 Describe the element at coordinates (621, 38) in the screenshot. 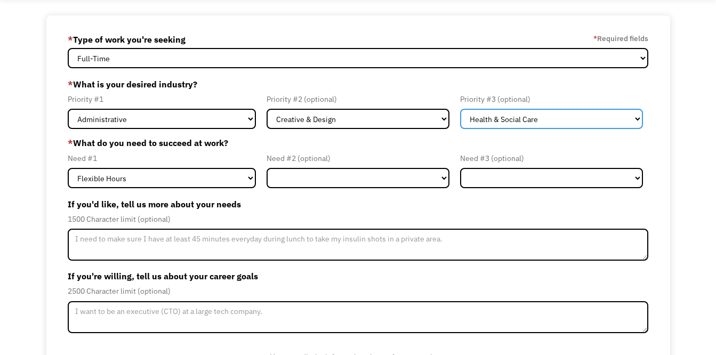

I see `label: Required fields` at that location.